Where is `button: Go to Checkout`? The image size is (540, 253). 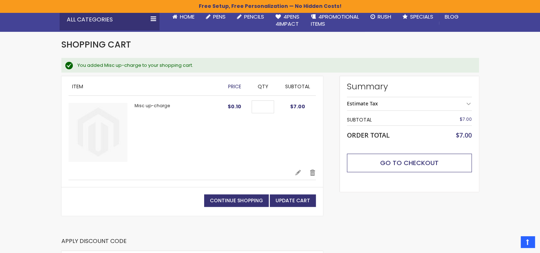 button: Go to Checkout is located at coordinates (409, 163).